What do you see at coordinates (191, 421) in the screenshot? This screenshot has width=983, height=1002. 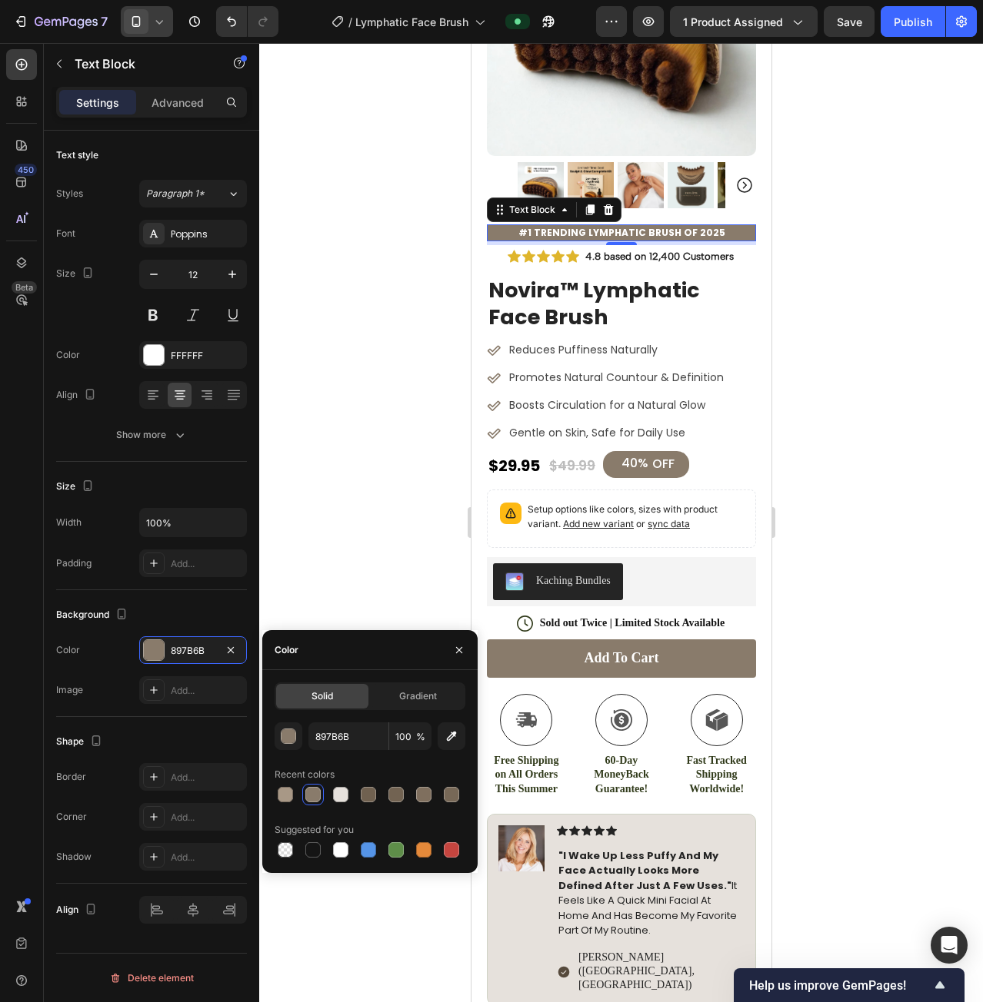 I see `div: OFF` at bounding box center [191, 421].